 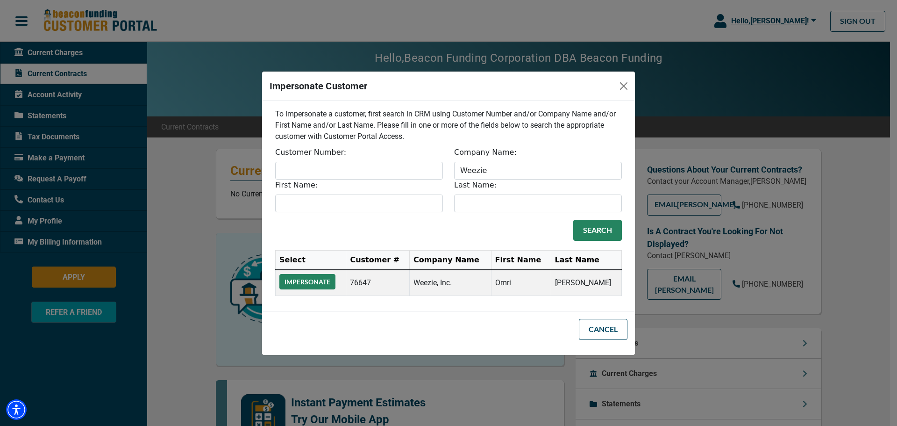 I want to click on button: Close, so click(x=624, y=86).